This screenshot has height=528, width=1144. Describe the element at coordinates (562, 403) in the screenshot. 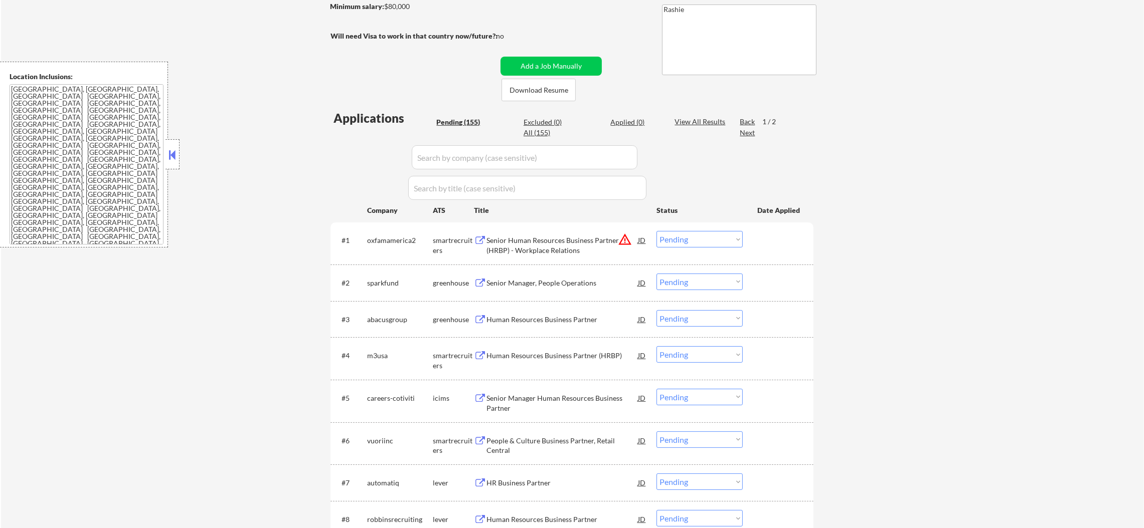

I see `div: Senior Manager Human Resources Business Partner` at that location.